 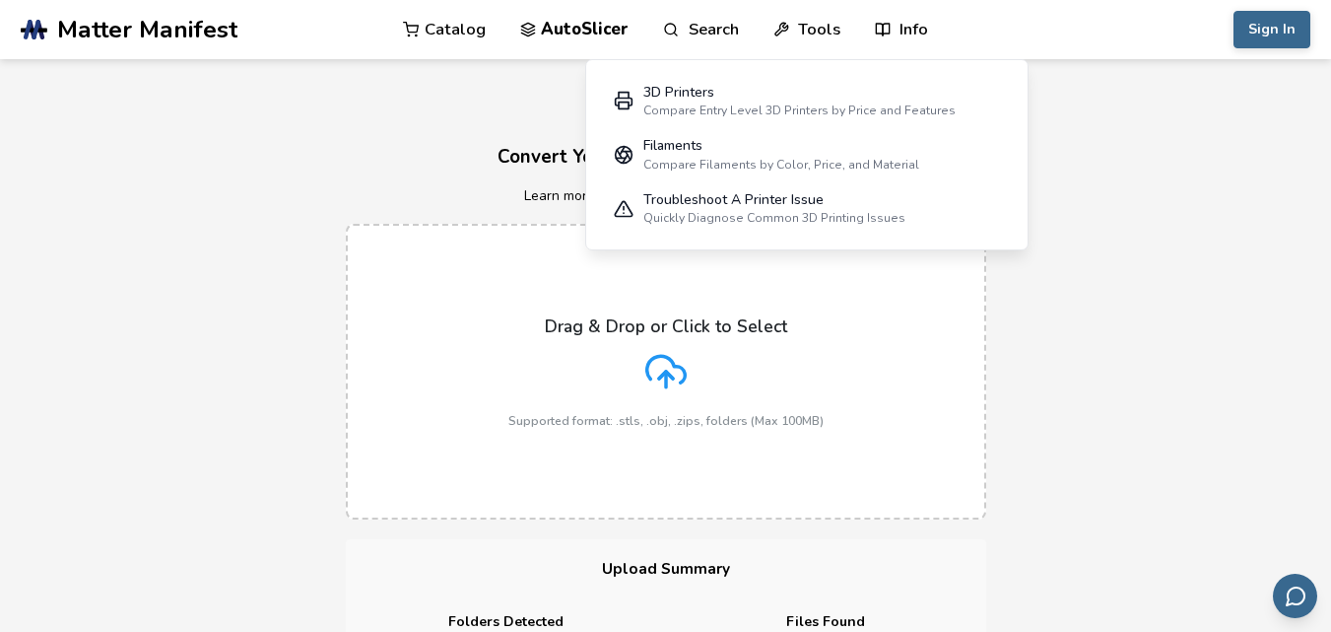 I want to click on div: Troubleshoot A Printer Issue, so click(x=774, y=200).